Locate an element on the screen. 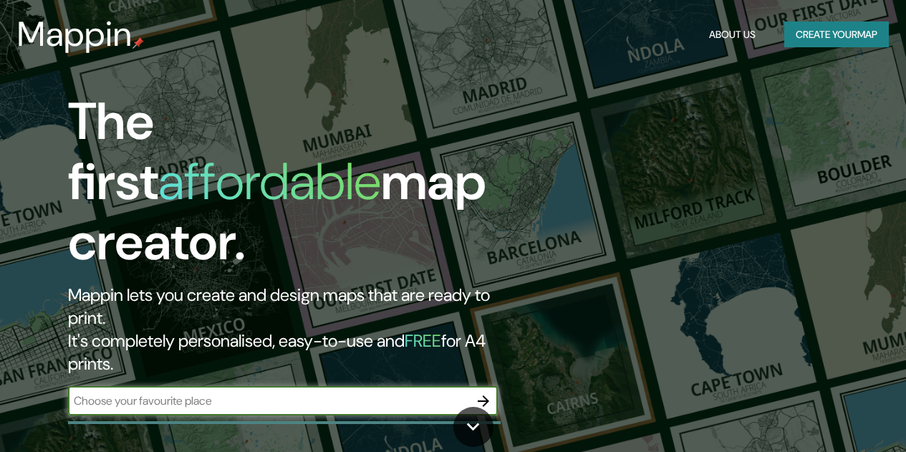 The width and height of the screenshot is (906, 452). h1: The first map creator. is located at coordinates (294, 188).